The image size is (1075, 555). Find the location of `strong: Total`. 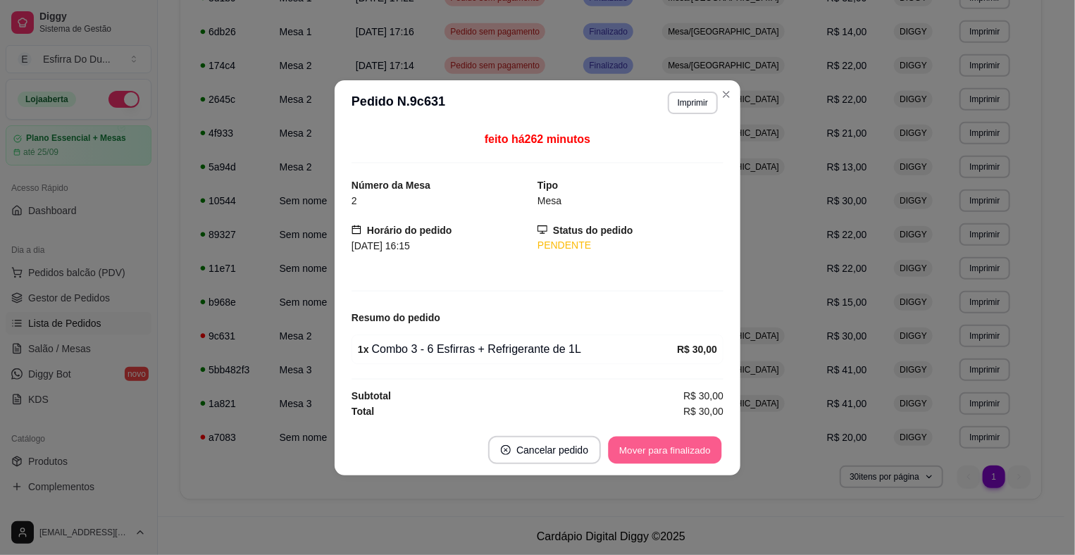

strong: Total is located at coordinates (363, 411).